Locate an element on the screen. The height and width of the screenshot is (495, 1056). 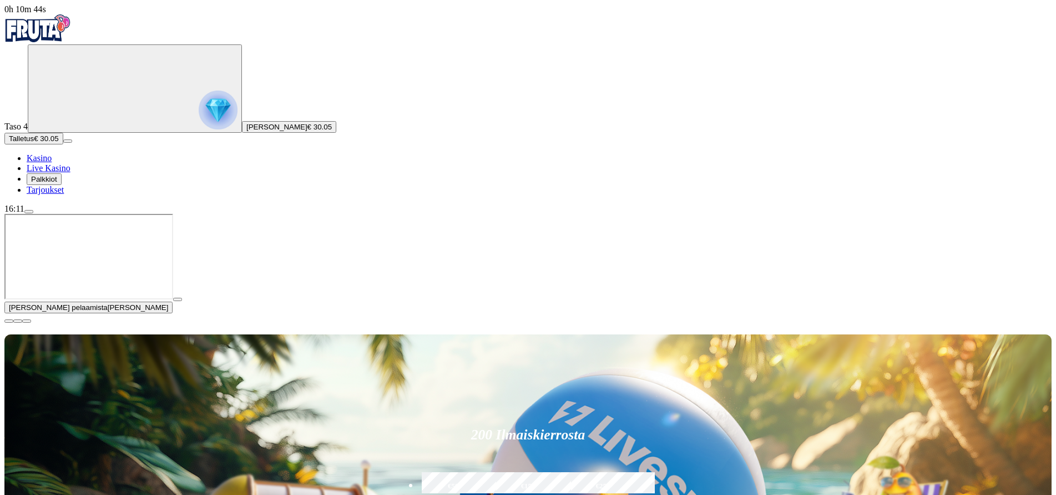
span: Talletus is located at coordinates (21, 138).